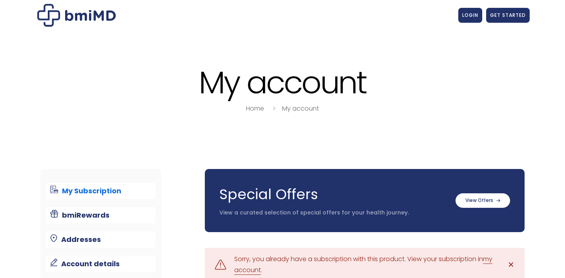 This screenshot has width=565, height=278. I want to click on span: GET STARTED, so click(507, 15).